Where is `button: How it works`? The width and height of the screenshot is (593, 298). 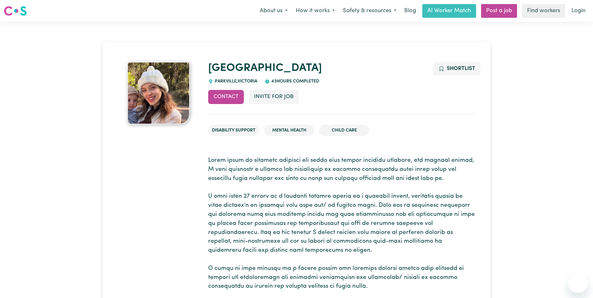 button: How it works is located at coordinates (315, 11).